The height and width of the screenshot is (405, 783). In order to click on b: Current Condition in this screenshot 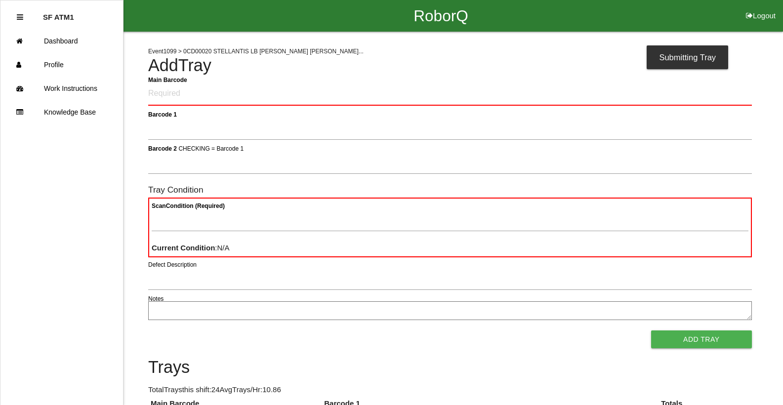, I will do `click(183, 247)`.